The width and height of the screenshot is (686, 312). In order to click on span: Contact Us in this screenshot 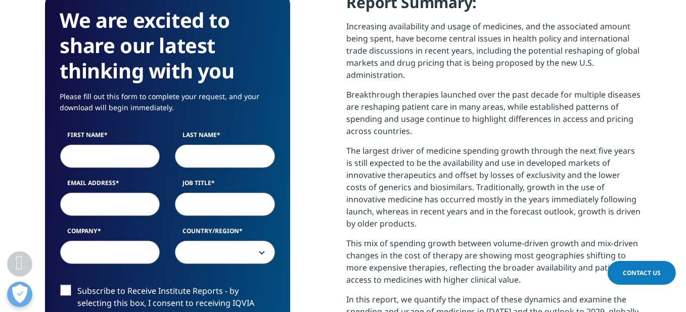, I will do `click(641, 272)`.